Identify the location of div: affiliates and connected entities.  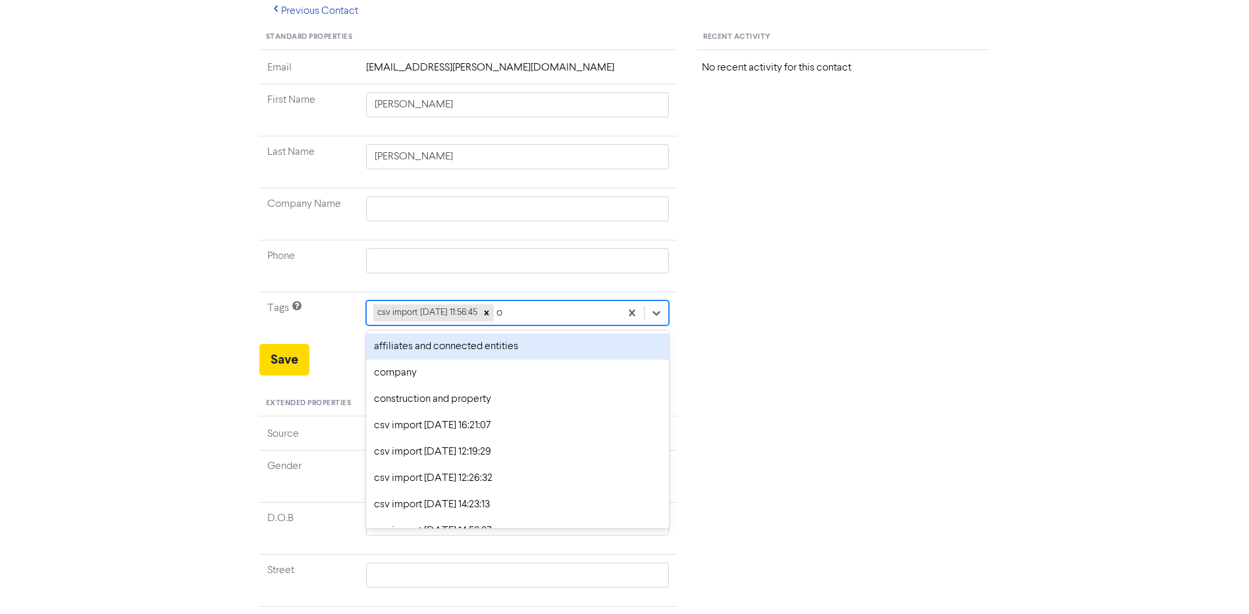
(517, 346).